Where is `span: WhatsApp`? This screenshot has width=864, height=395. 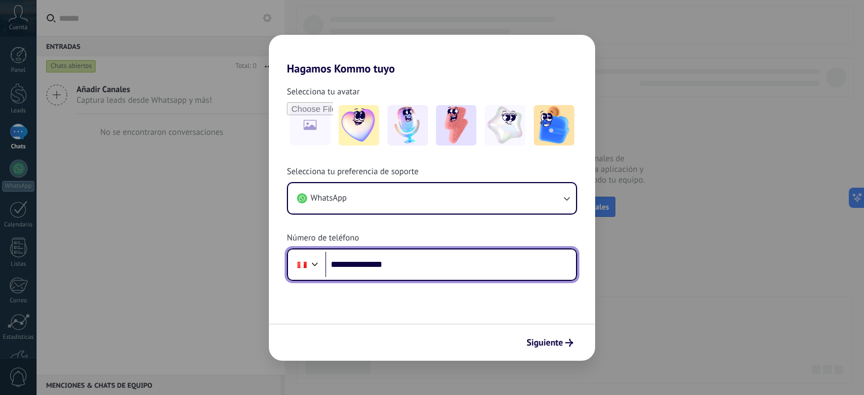 span: WhatsApp is located at coordinates (328, 198).